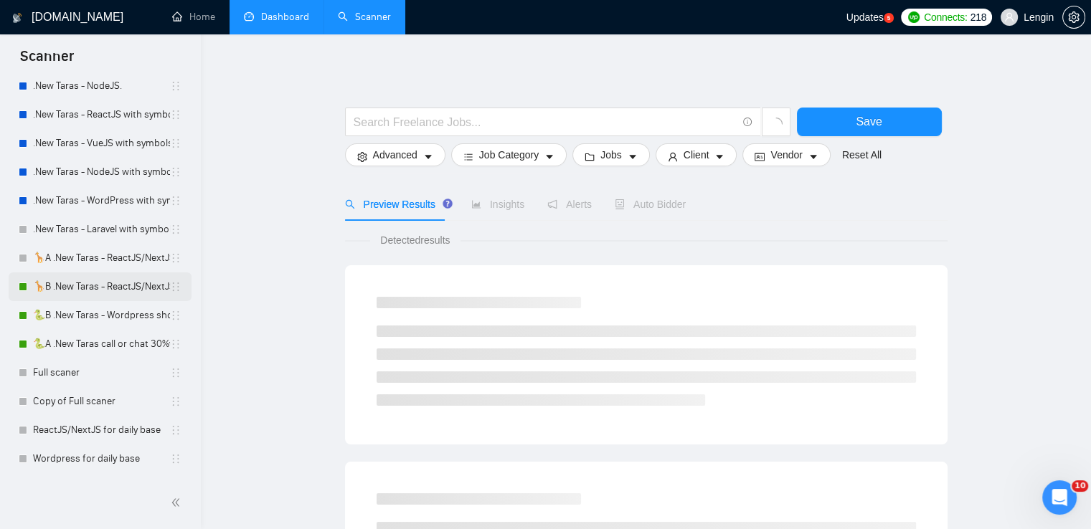 The image size is (1091, 529). Describe the element at coordinates (100, 143) in the screenshot. I see `li: .New Taras - VueJS with symbols` at that location.